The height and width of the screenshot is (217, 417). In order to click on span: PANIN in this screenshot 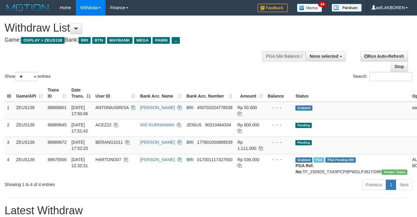, I will do `click(161, 40)`.